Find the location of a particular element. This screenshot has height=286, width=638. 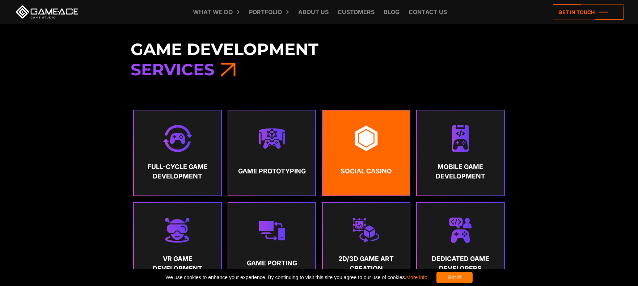

strong: Game Porting is located at coordinates (272, 263).